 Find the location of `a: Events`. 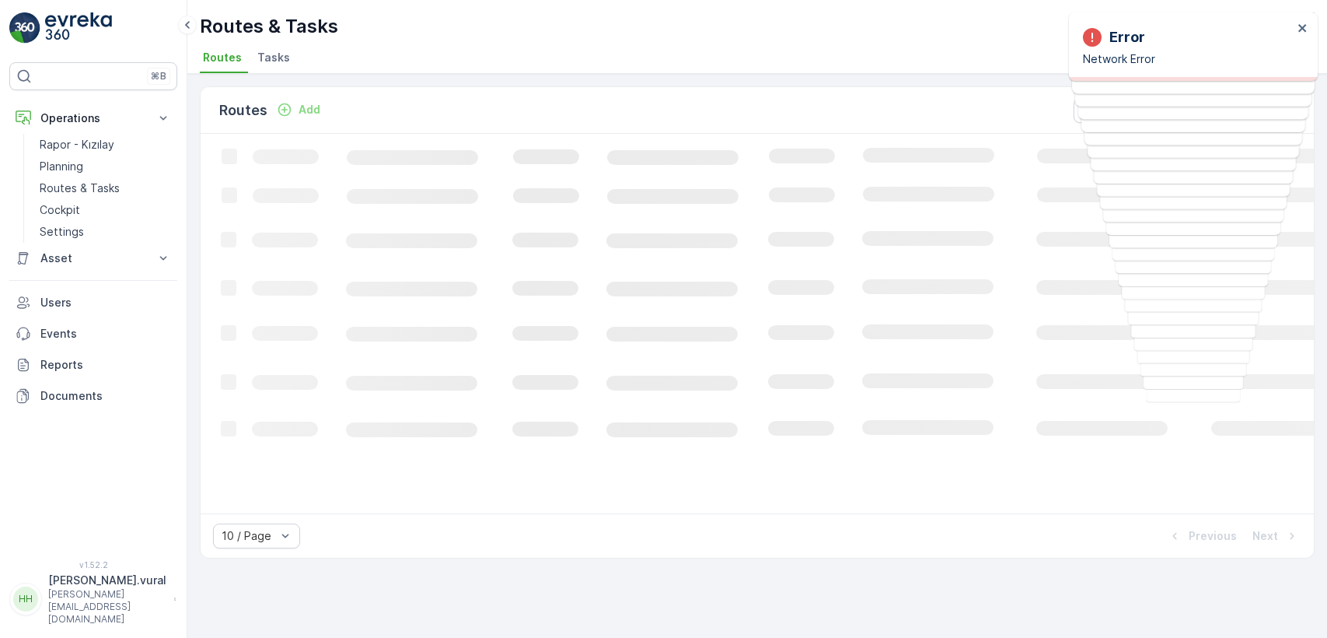

a: Events is located at coordinates (93, 334).